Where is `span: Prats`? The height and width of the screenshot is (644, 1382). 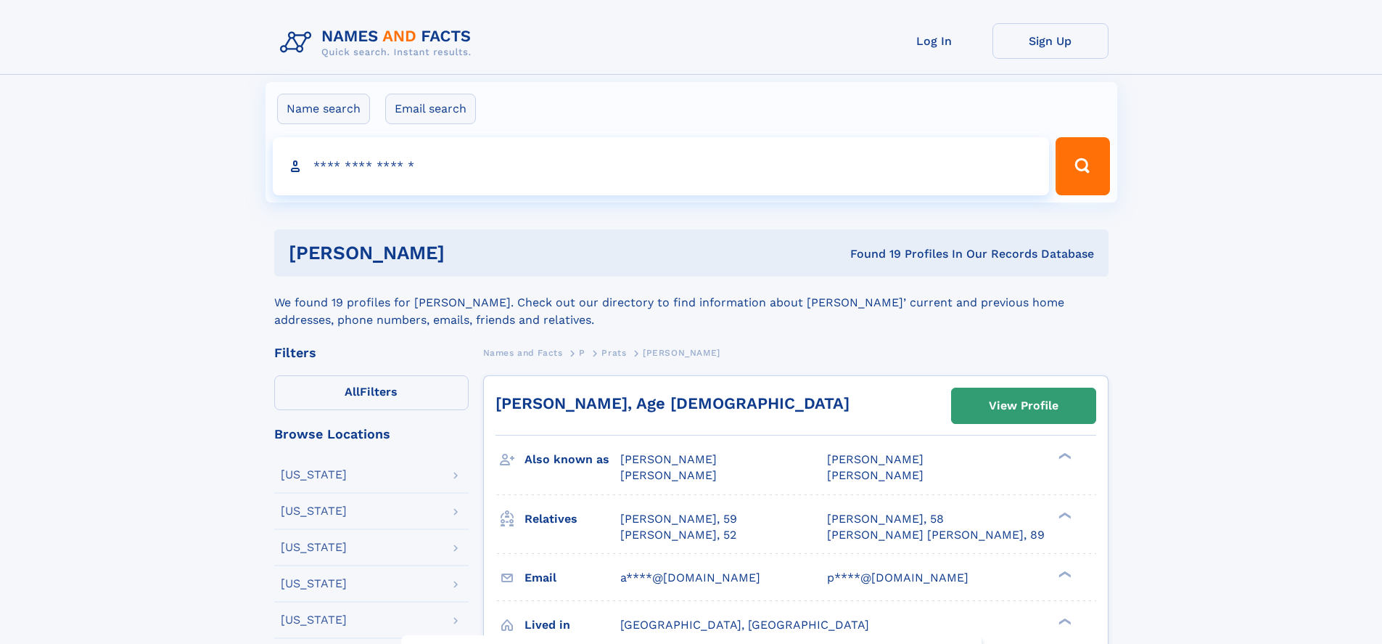 span: Prats is located at coordinates (614, 353).